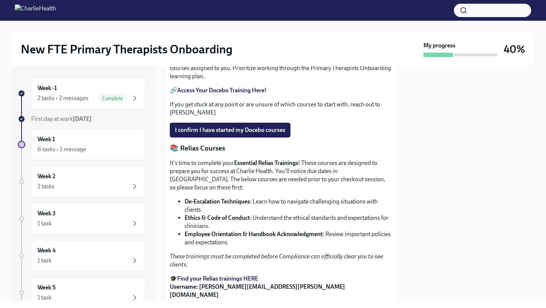 The height and width of the screenshot is (308, 546). Describe the element at coordinates (222, 90) in the screenshot. I see `strong: Access Your Docebo Training Here!` at that location.